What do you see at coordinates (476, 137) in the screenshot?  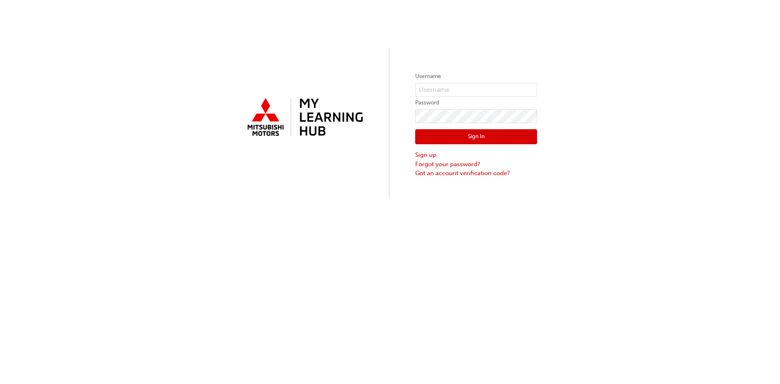 I see `button: Sign In` at bounding box center [476, 137].